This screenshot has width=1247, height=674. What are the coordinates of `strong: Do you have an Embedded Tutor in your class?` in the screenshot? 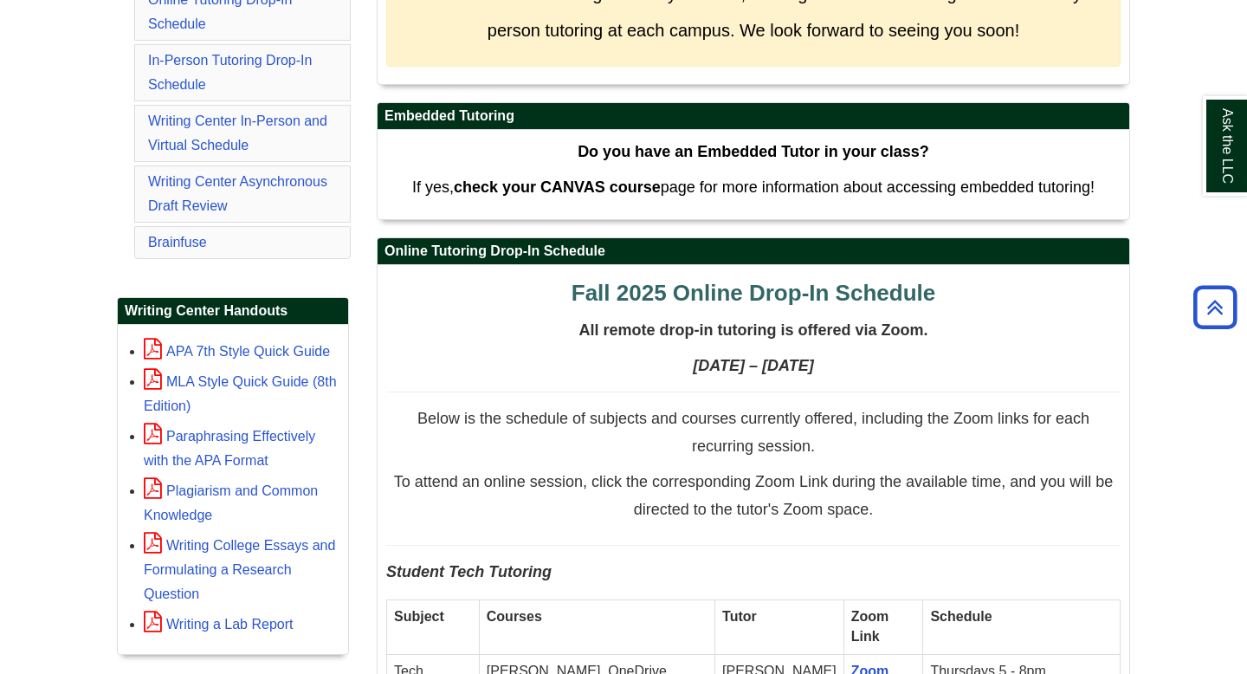 It's located at (753, 152).